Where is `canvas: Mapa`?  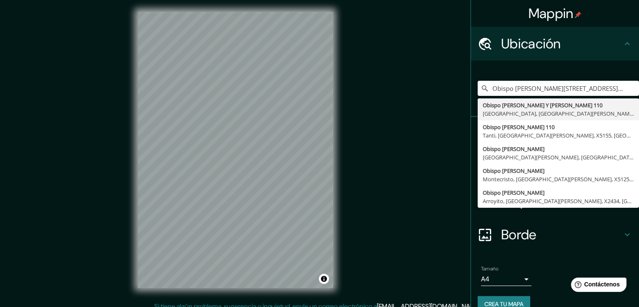 canvas: Mapa is located at coordinates (235, 149).